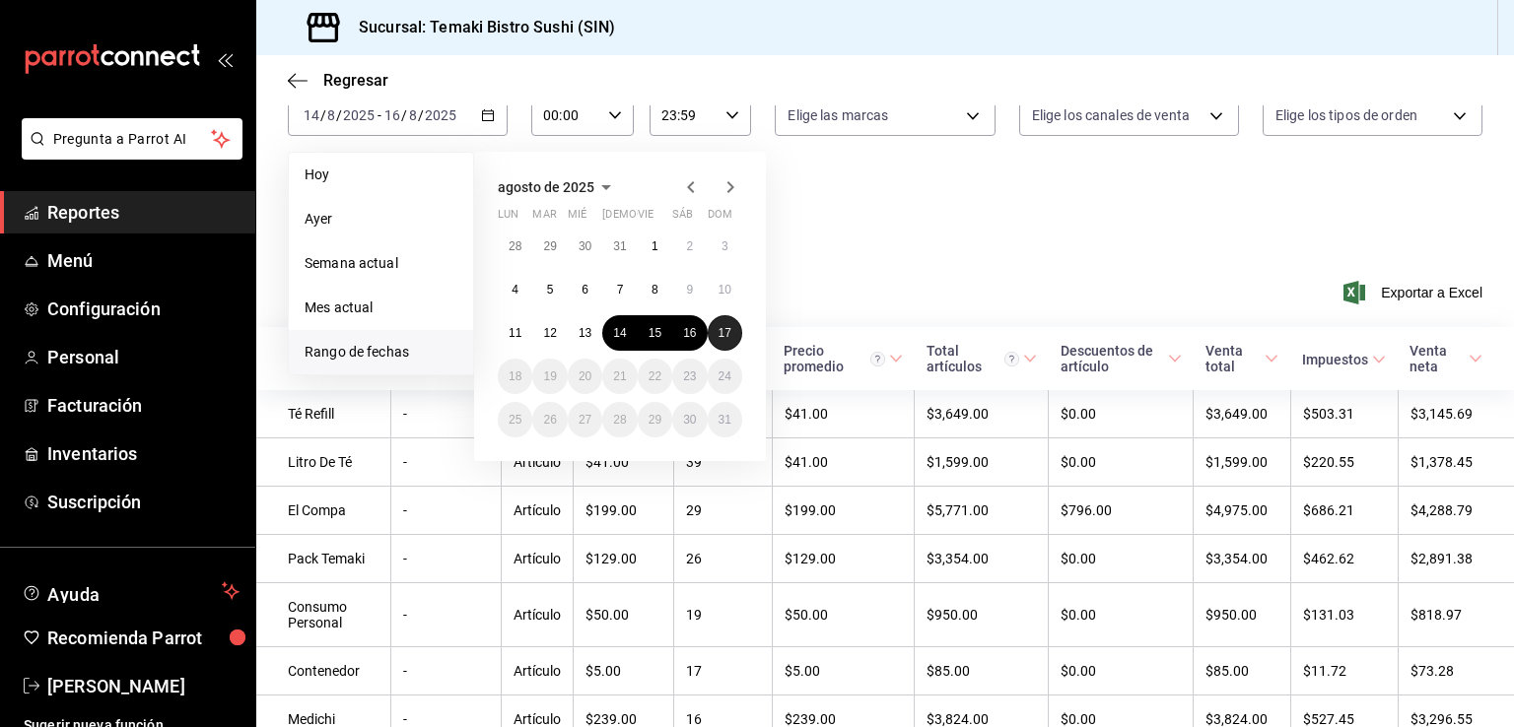 This screenshot has width=1514, height=727. I want to click on td: $131.03, so click(1343, 615).